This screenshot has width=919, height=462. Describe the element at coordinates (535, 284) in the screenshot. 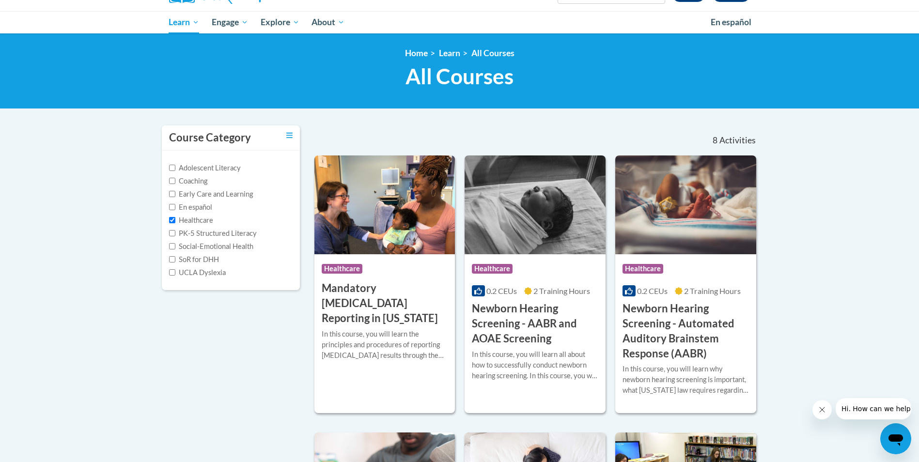

I see `a: Course LogoHealthcare0.2 CEUs2 Training Hours Newborn Hearing Screening - AABR and AOAE Screening...` at that location.